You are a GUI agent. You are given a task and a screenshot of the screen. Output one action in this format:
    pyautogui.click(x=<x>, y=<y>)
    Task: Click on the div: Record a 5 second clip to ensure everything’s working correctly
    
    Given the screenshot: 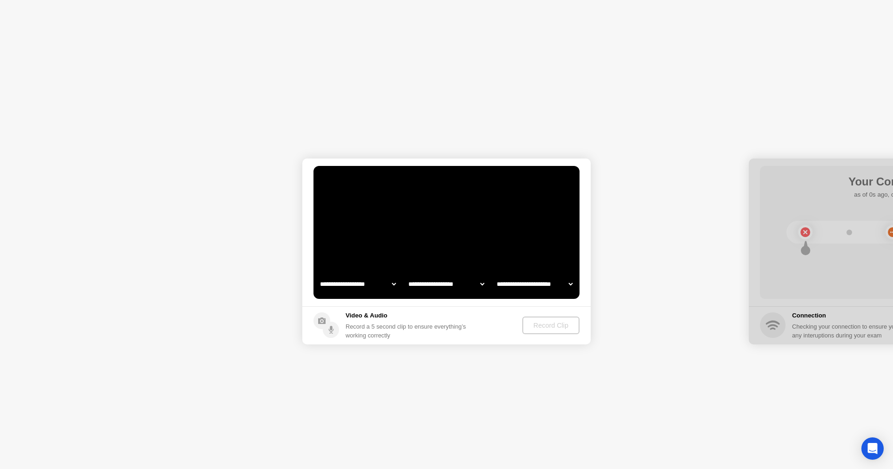 What is the action you would take?
    pyautogui.click(x=407, y=331)
    